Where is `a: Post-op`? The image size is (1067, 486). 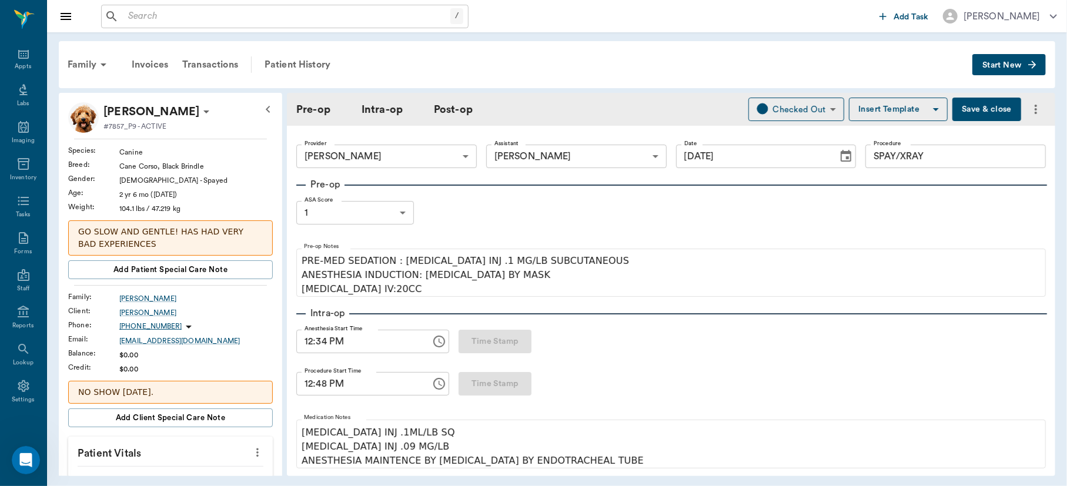 a: Post-op is located at coordinates (453, 109).